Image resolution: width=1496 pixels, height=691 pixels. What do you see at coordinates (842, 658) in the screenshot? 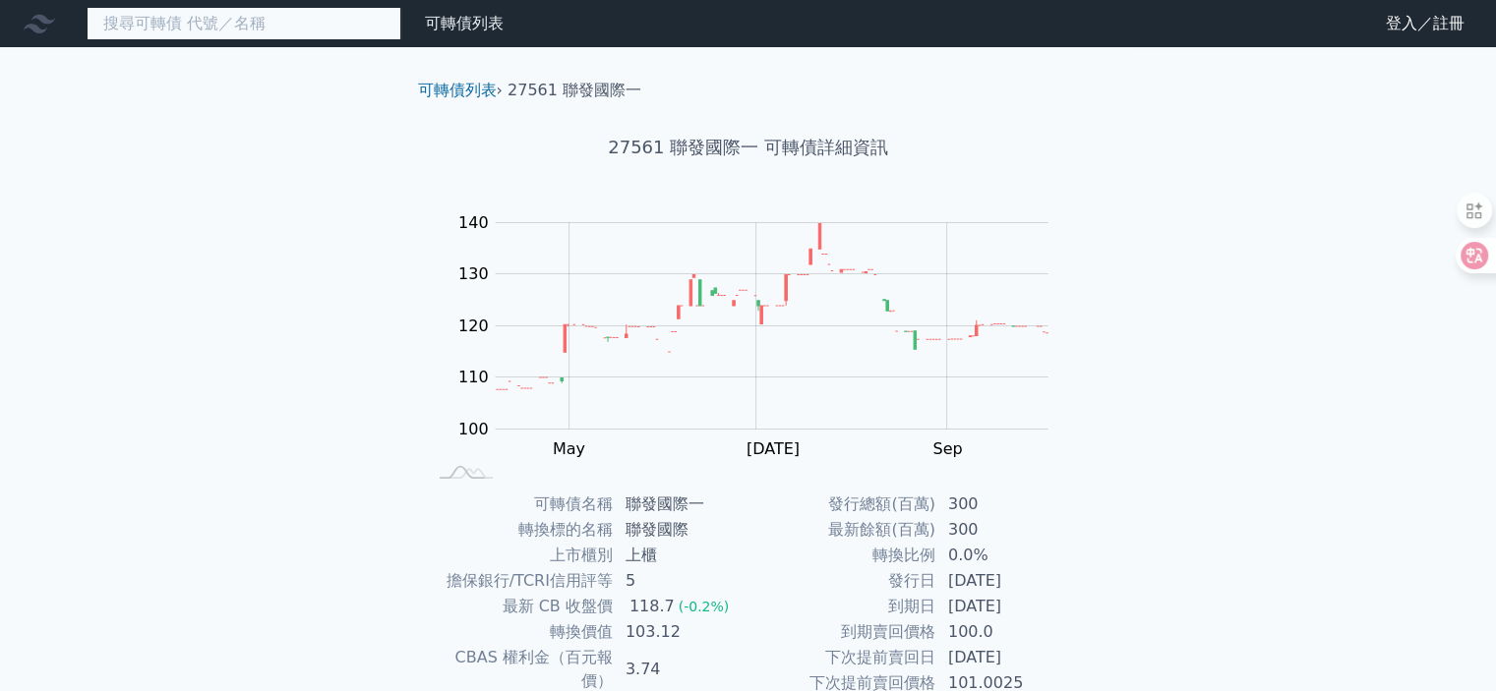
I see `td: 下次提前賣回日` at bounding box center [842, 658].